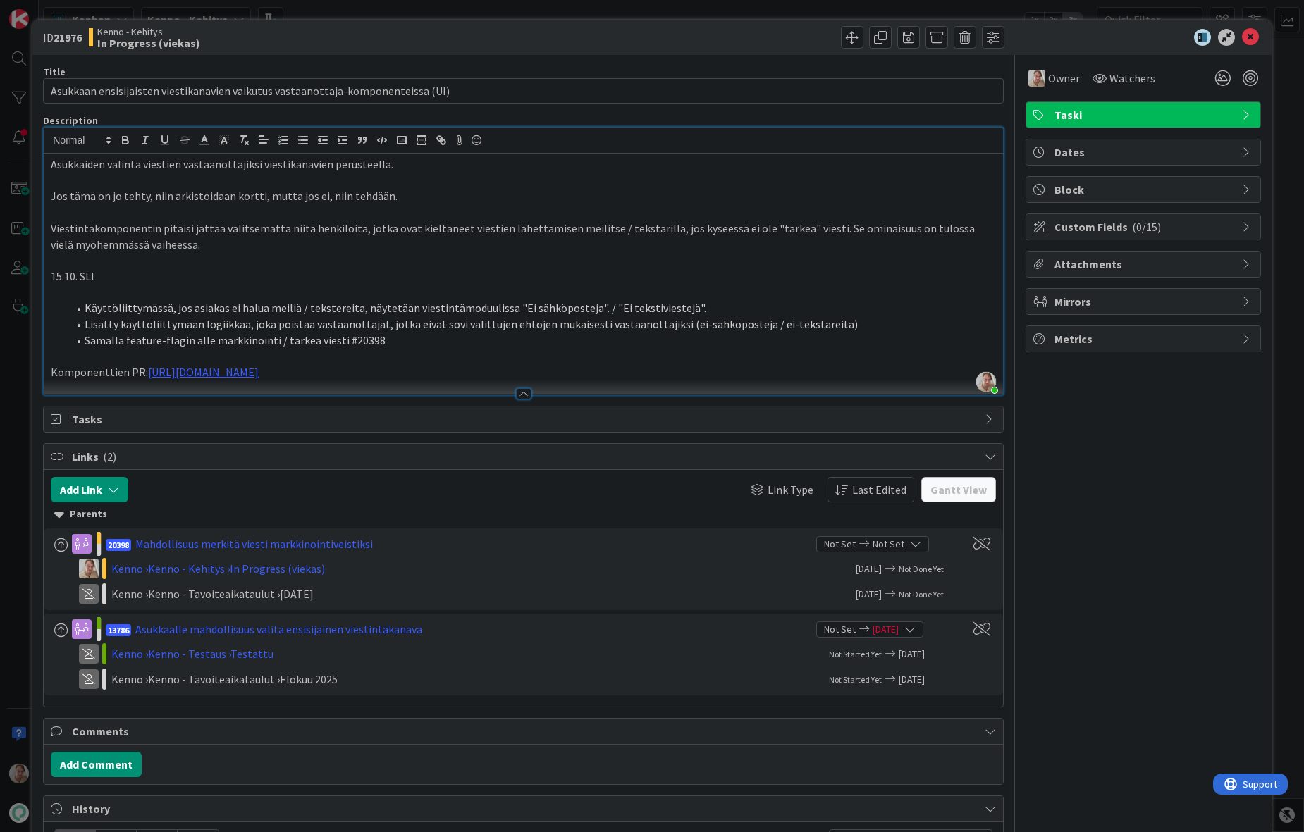 The width and height of the screenshot is (1304, 832). Describe the element at coordinates (524, 809) in the screenshot. I see `span: History` at that location.